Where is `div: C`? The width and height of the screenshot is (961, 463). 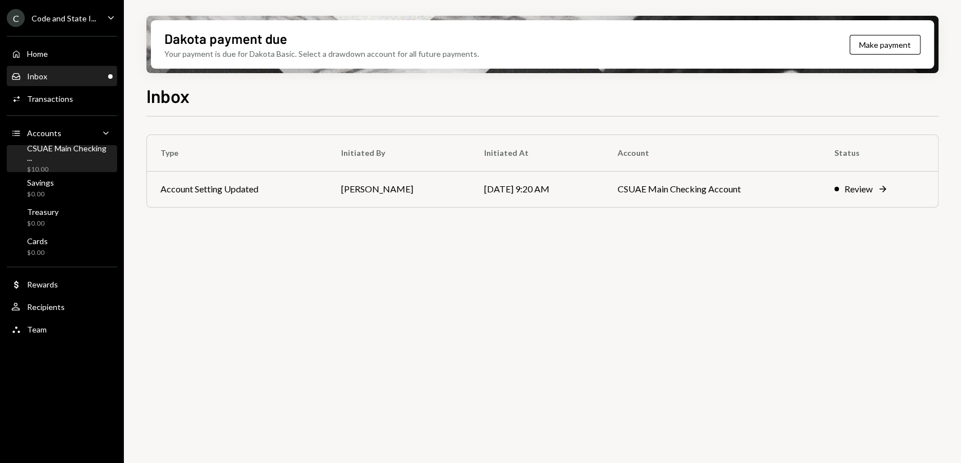
div: C is located at coordinates (16, 18).